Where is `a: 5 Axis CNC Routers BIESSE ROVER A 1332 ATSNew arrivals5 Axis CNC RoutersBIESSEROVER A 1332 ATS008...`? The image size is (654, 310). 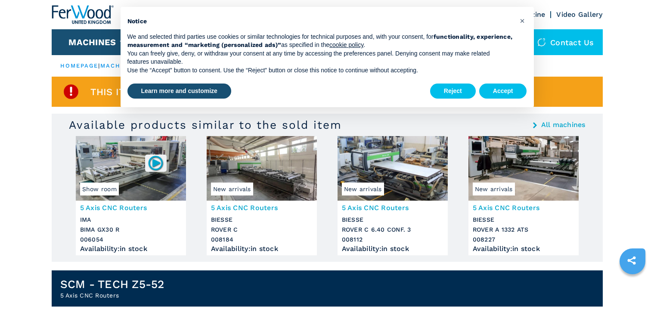 a: 5 Axis CNC Routers BIESSE ROVER A 1332 ATSNew arrivals5 Axis CNC RoutersBIESSEROVER A 1332 ATS008... is located at coordinates (523, 195).